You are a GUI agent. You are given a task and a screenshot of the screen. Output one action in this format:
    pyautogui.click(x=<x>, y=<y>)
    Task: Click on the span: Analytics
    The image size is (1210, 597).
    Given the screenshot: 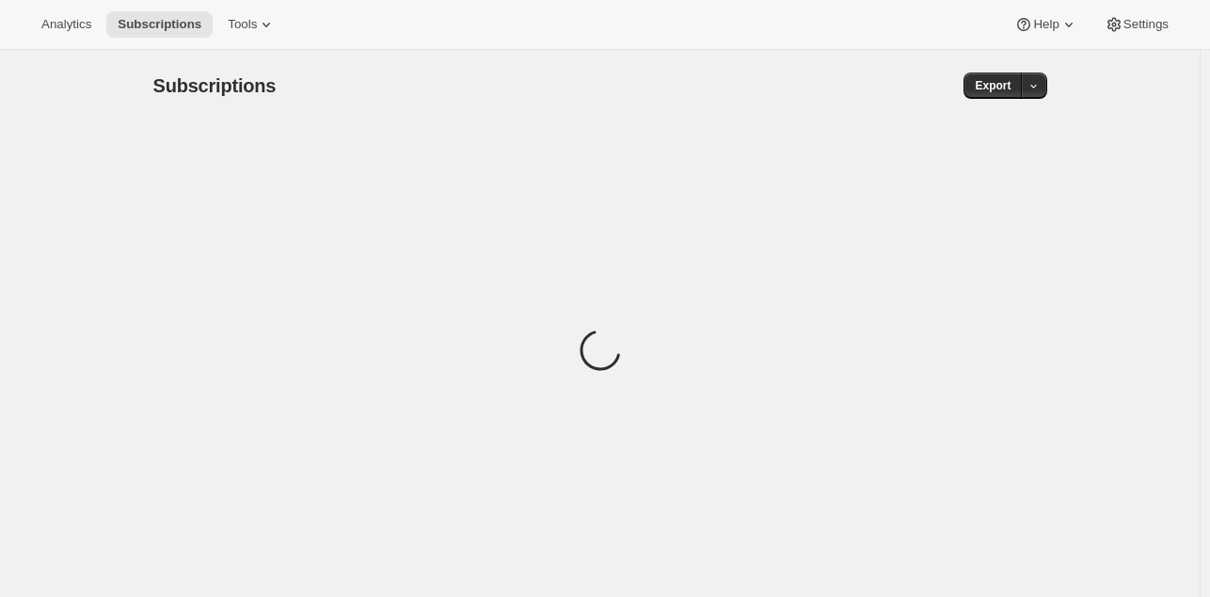 What is the action you would take?
    pyautogui.click(x=66, y=24)
    